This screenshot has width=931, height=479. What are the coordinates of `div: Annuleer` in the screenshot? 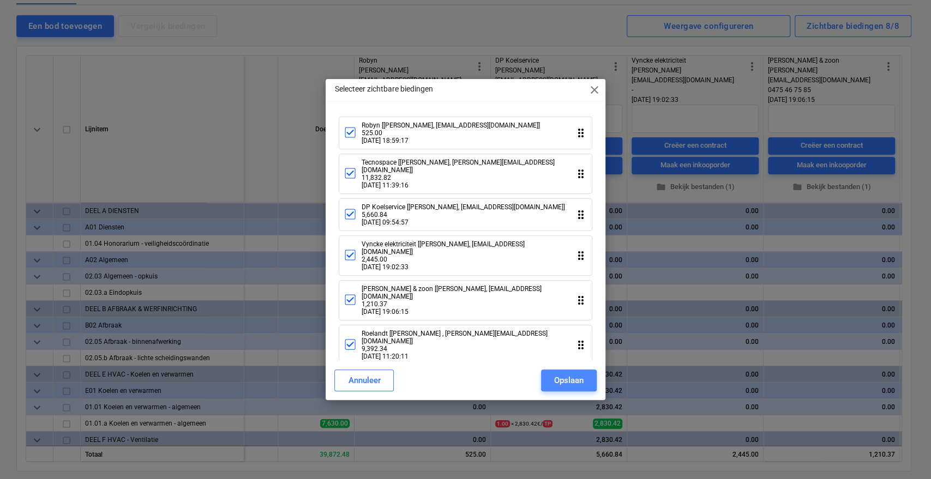 It's located at (364, 381).